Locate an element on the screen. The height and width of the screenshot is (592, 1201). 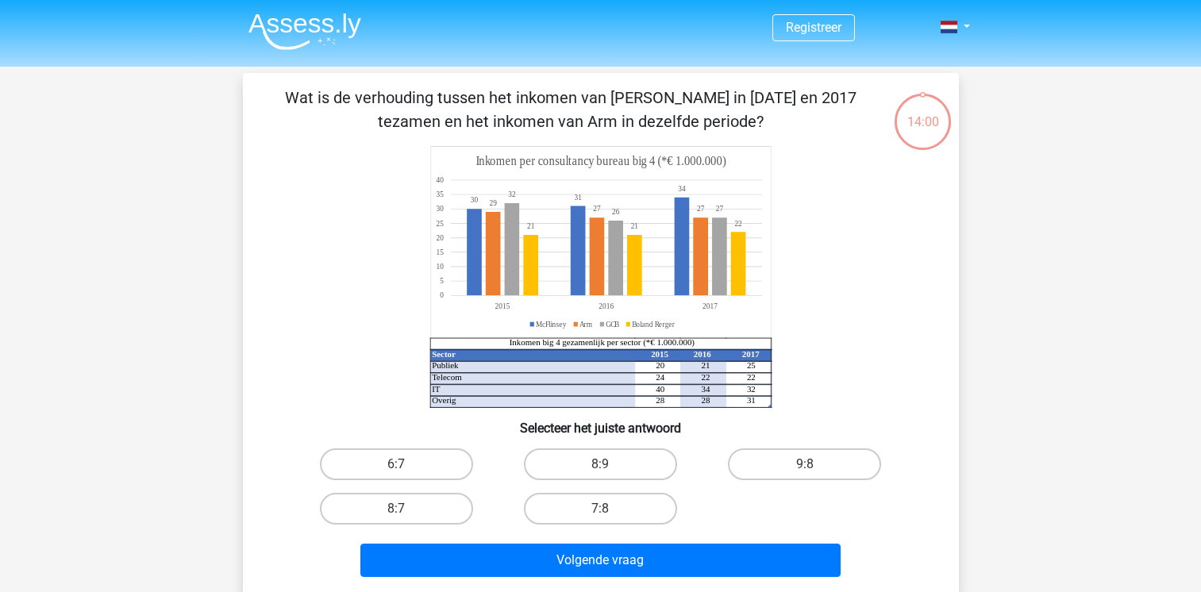
tspan: IT is located at coordinates (436, 389).